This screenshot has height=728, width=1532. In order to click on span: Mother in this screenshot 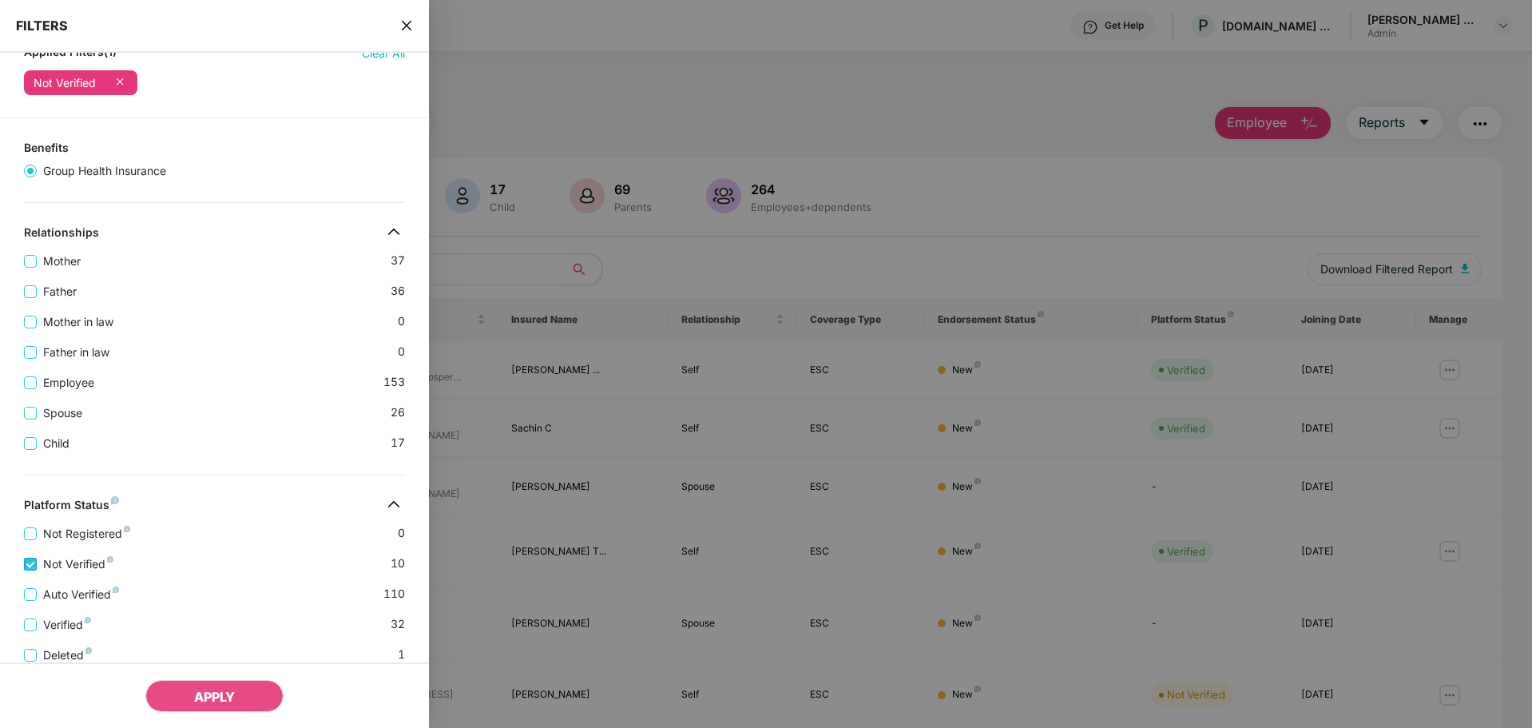, I will do `click(62, 261)`.